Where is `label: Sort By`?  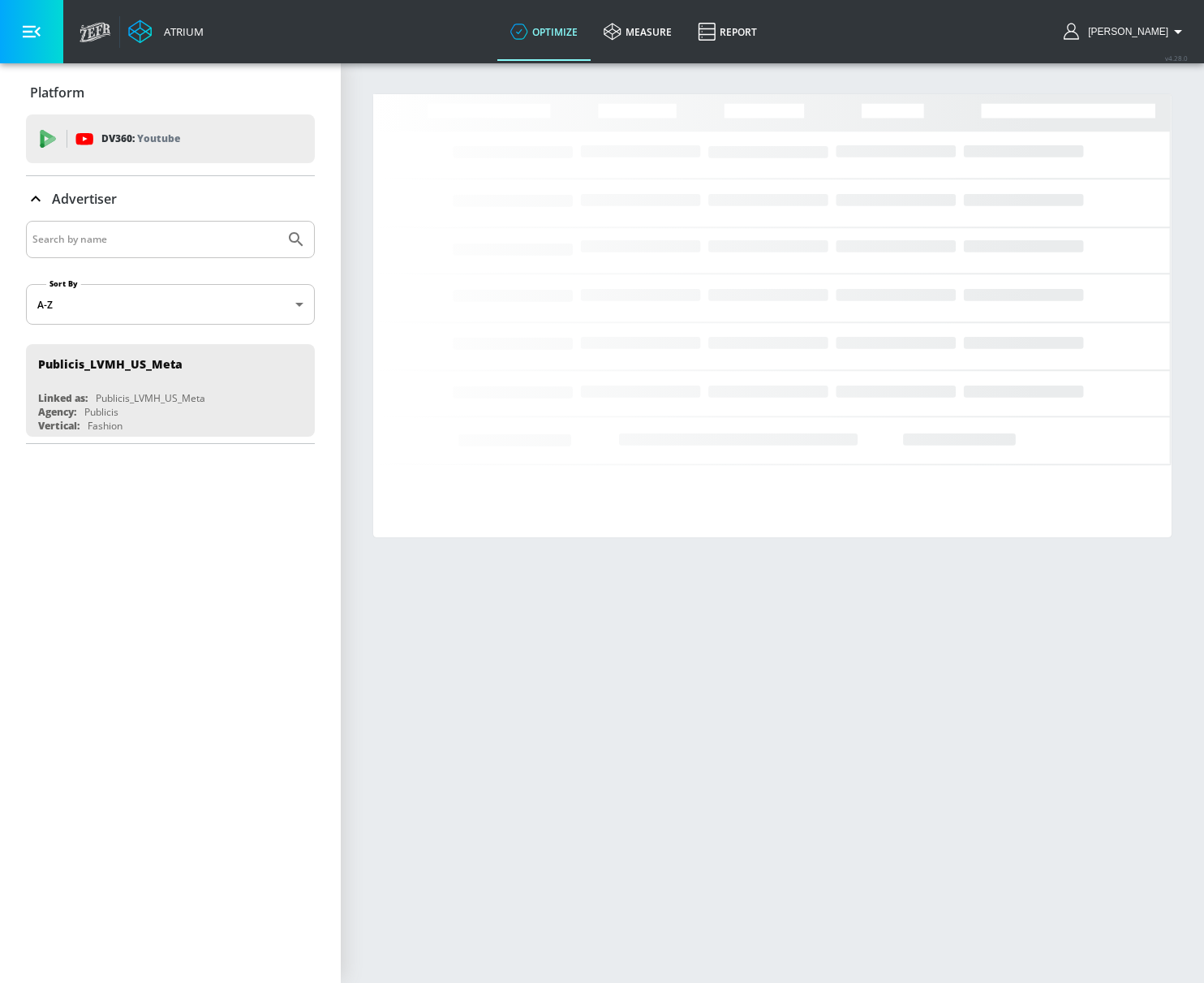 label: Sort By is located at coordinates (63, 284).